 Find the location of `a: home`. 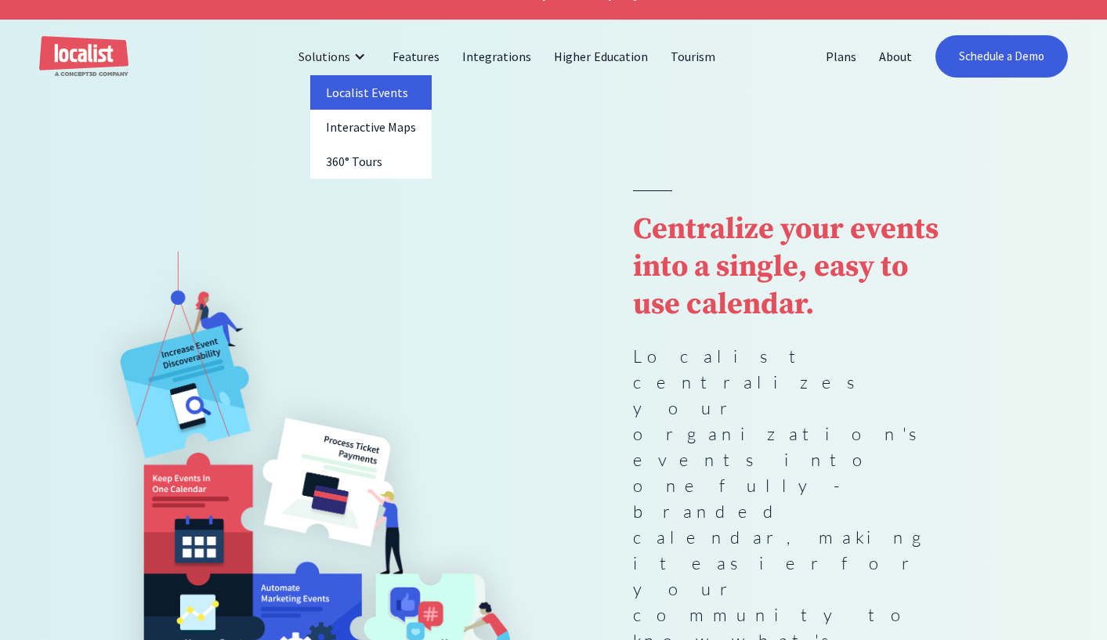

a: home is located at coordinates (84, 56).